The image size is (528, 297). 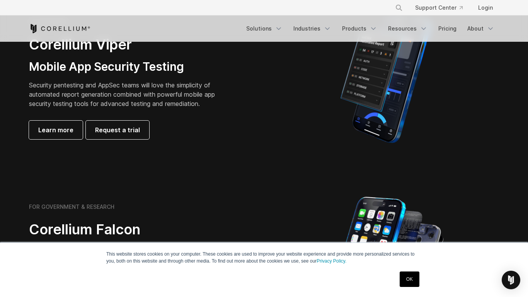 What do you see at coordinates (439, 8) in the screenshot?
I see `a: Support Center` at bounding box center [439, 8].